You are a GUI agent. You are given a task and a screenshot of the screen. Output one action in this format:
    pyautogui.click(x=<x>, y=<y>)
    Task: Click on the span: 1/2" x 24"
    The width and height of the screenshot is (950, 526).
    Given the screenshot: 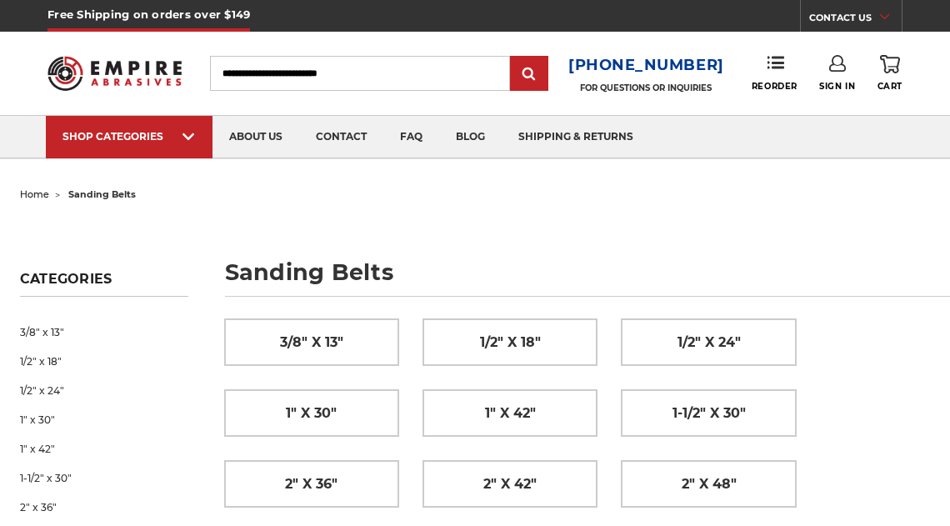 What is the action you would take?
    pyautogui.click(x=709, y=342)
    